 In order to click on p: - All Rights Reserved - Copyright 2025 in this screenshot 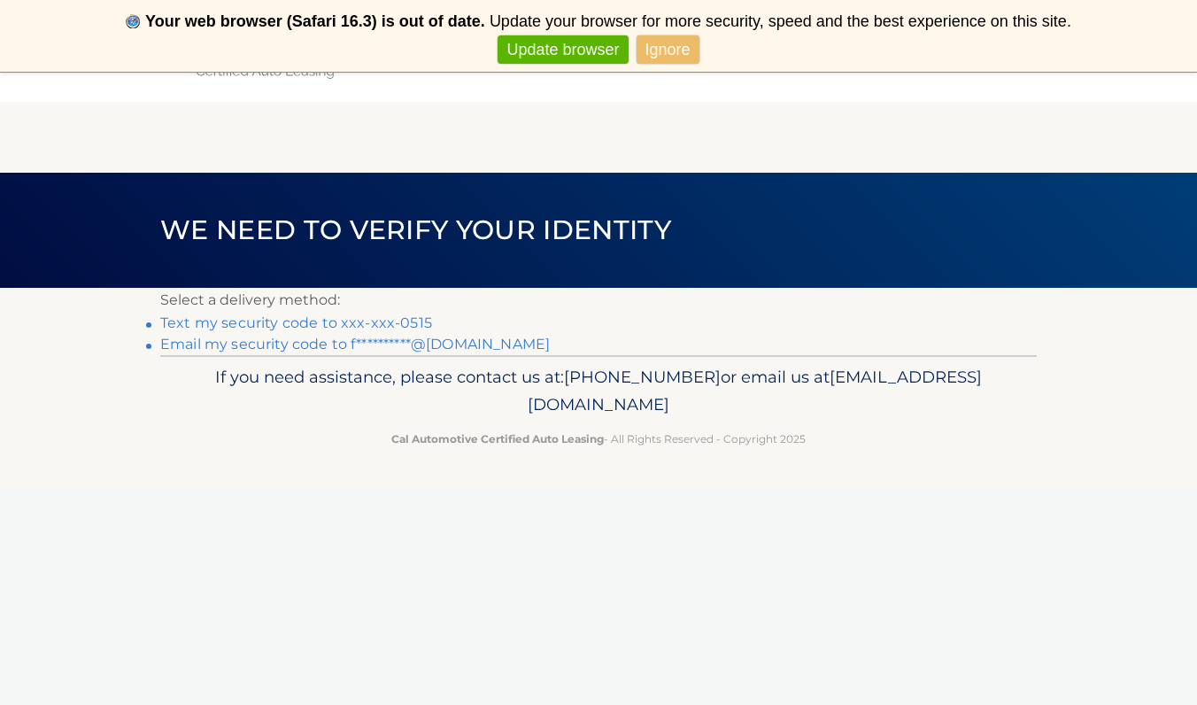, I will do `click(599, 438)`.